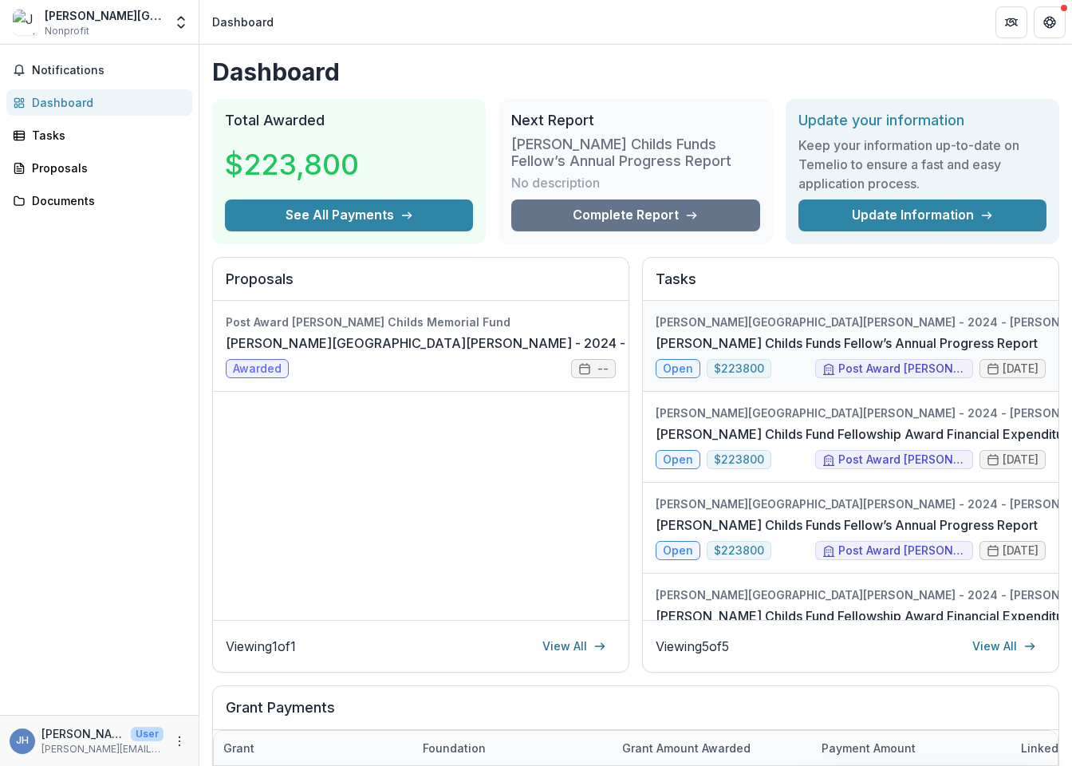 The width and height of the screenshot is (1072, 766). What do you see at coordinates (105, 200) in the screenshot?
I see `div: Documents` at bounding box center [105, 200].